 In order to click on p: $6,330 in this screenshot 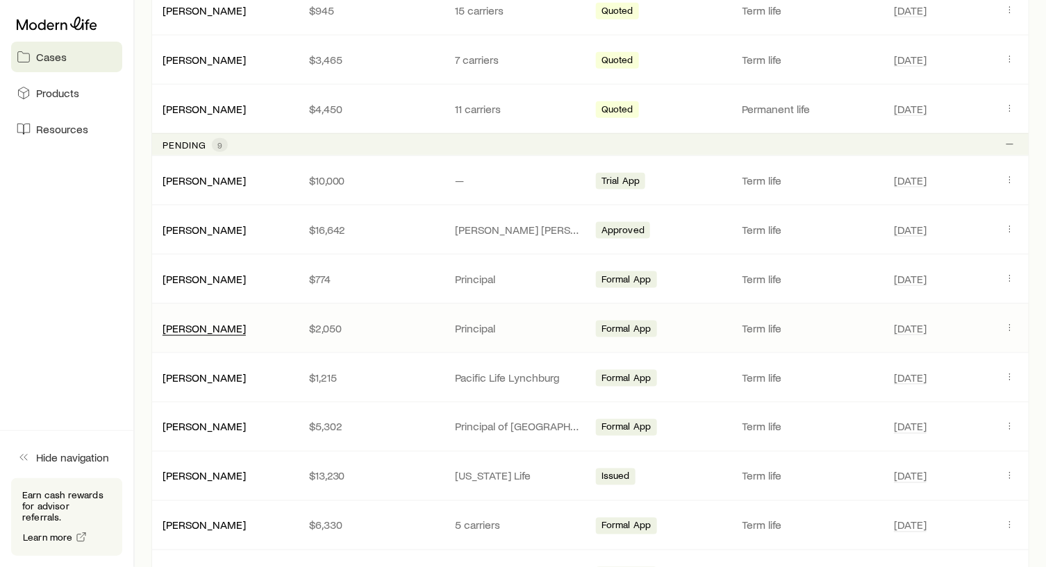, I will do `click(371, 526)`.